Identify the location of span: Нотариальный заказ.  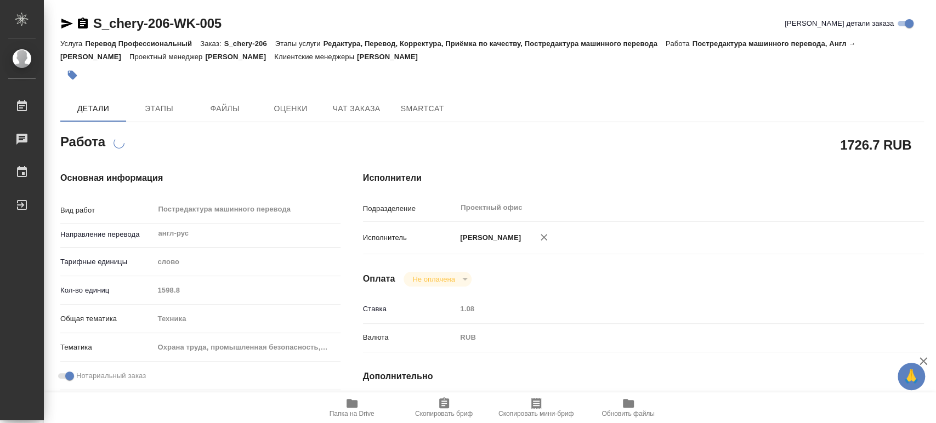
(111, 376).